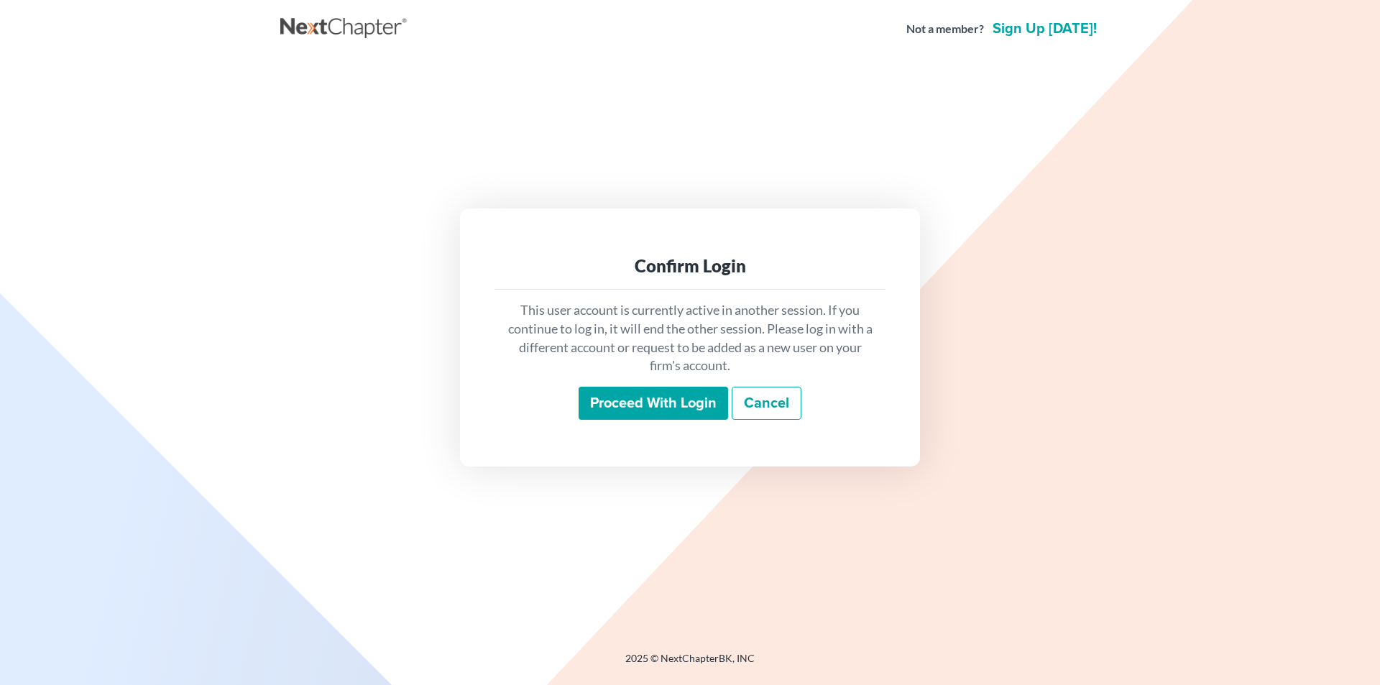 This screenshot has height=685, width=1380. I want to click on div: 2025 © NextChapterBK, INC, so click(690, 664).